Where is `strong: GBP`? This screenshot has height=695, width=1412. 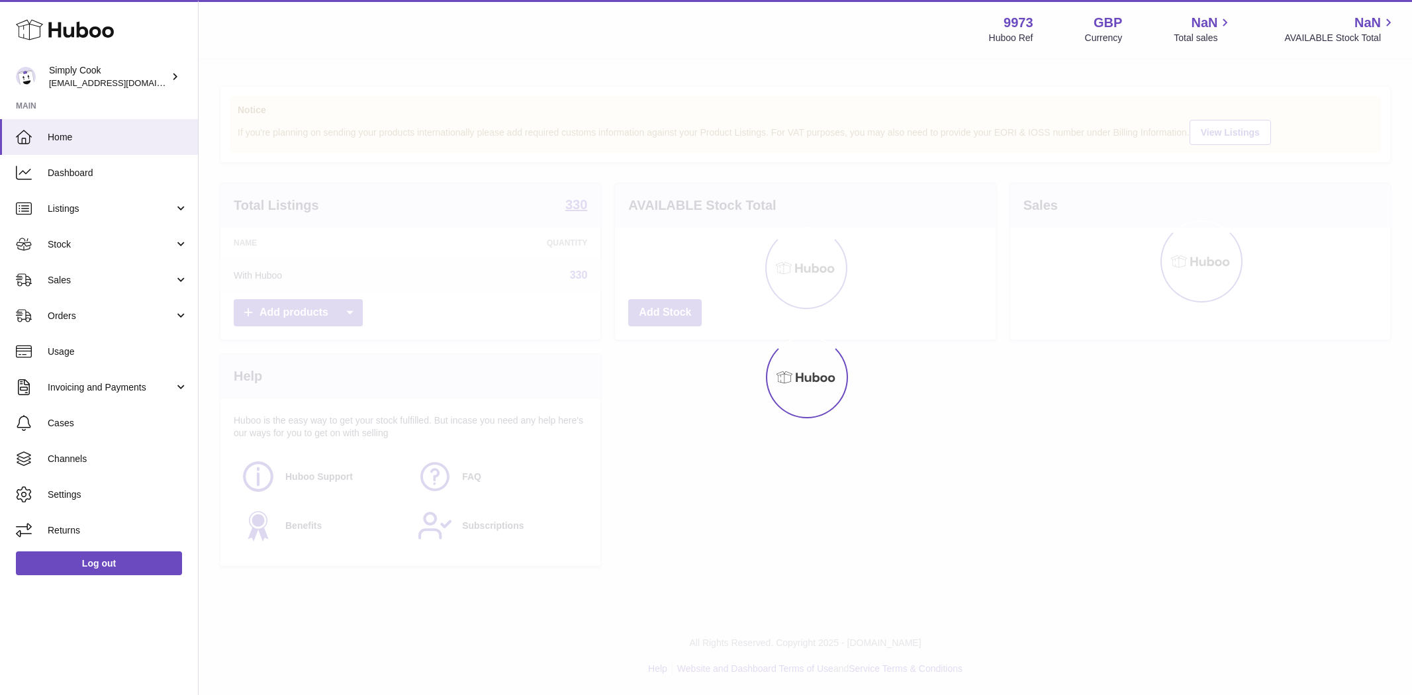 strong: GBP is located at coordinates (1108, 23).